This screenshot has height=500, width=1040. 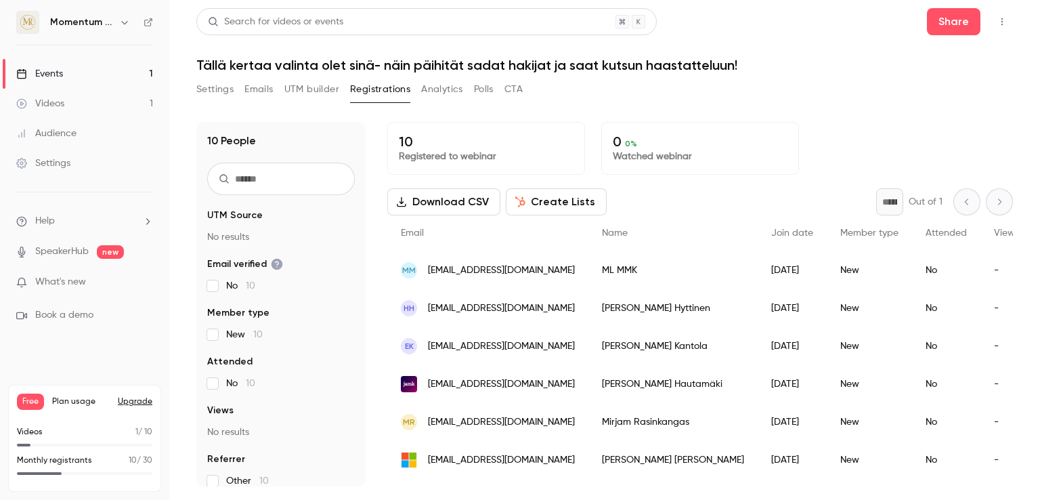 I want to click on div: Events, so click(x=39, y=74).